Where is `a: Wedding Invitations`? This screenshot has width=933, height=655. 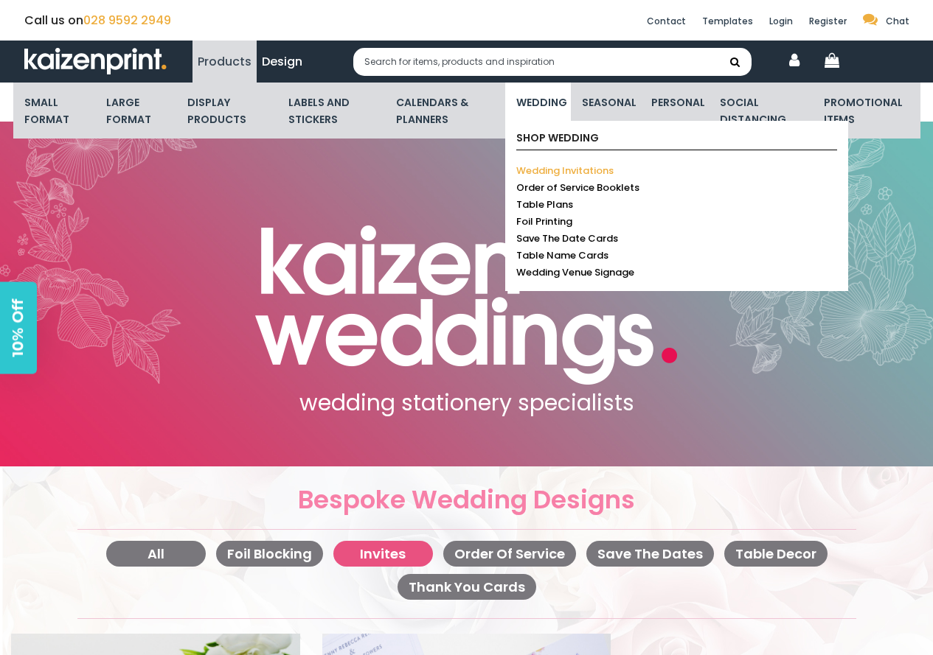 a: Wedding Invitations is located at coordinates (565, 170).